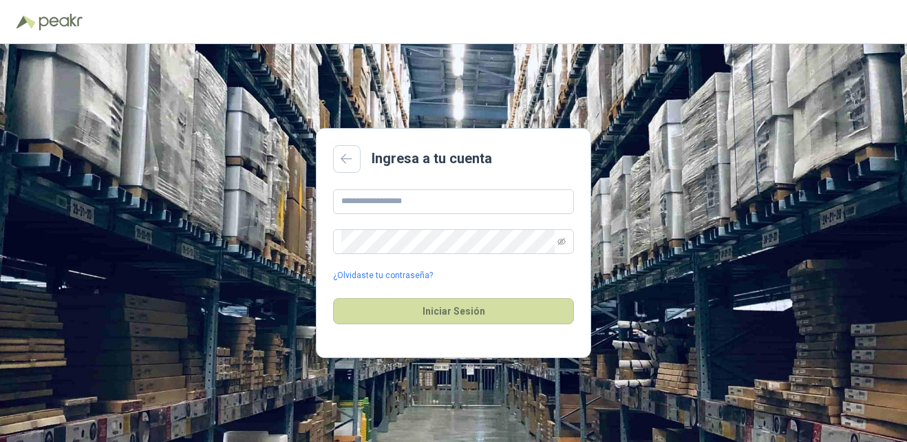 This screenshot has width=907, height=442. What do you see at coordinates (454, 311) in the screenshot?
I see `button: Iniciar Sesión` at bounding box center [454, 311].